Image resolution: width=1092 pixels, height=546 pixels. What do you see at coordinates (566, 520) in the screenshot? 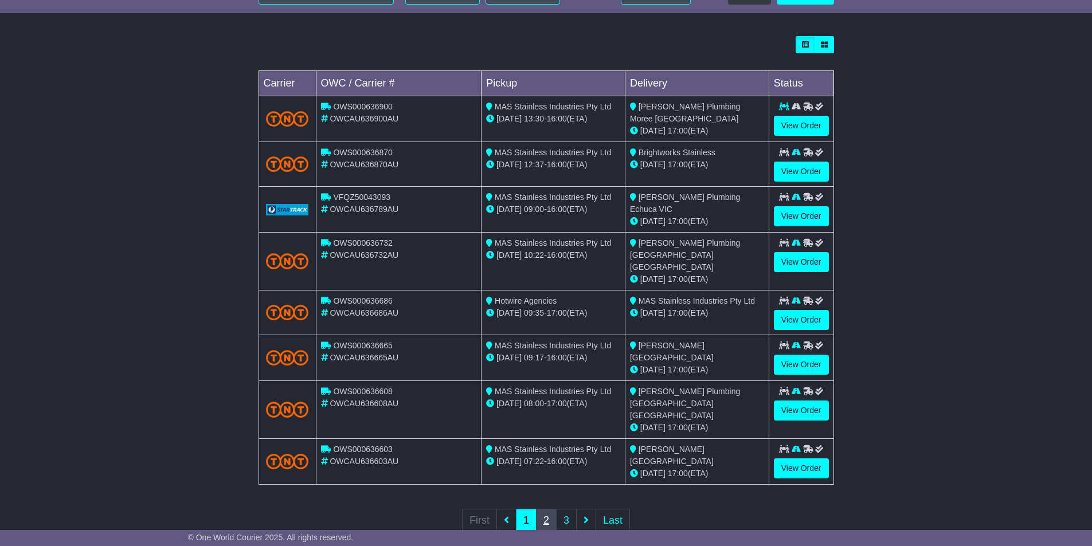
I see `a: 3` at bounding box center [566, 520].